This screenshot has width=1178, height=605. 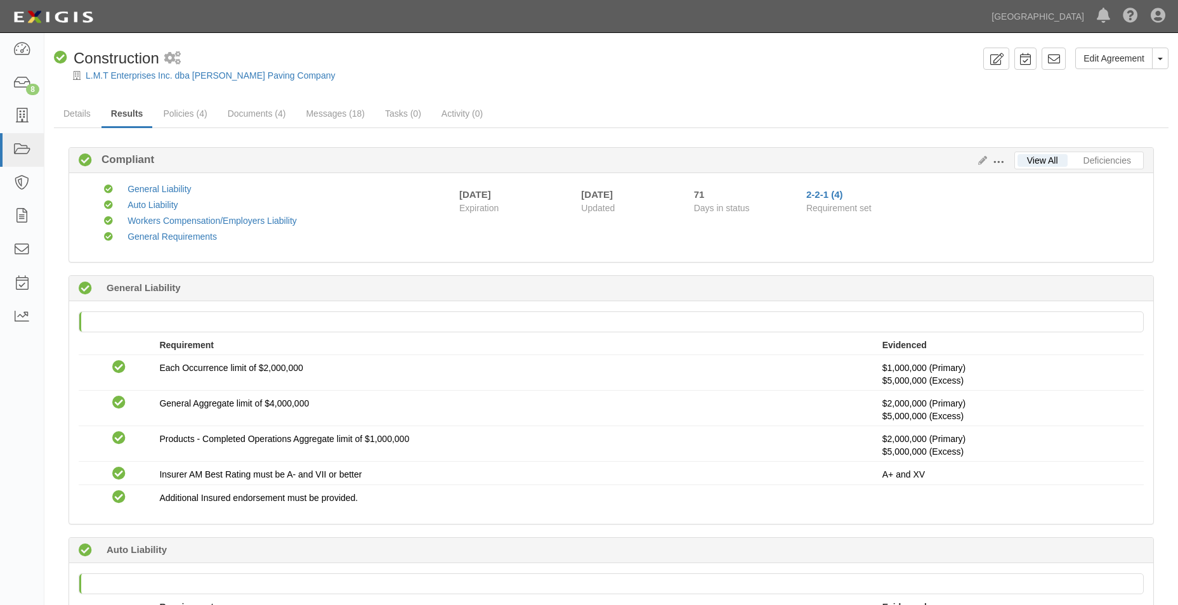 What do you see at coordinates (1008, 475) in the screenshot?
I see `p: A+ and XV` at bounding box center [1008, 475].